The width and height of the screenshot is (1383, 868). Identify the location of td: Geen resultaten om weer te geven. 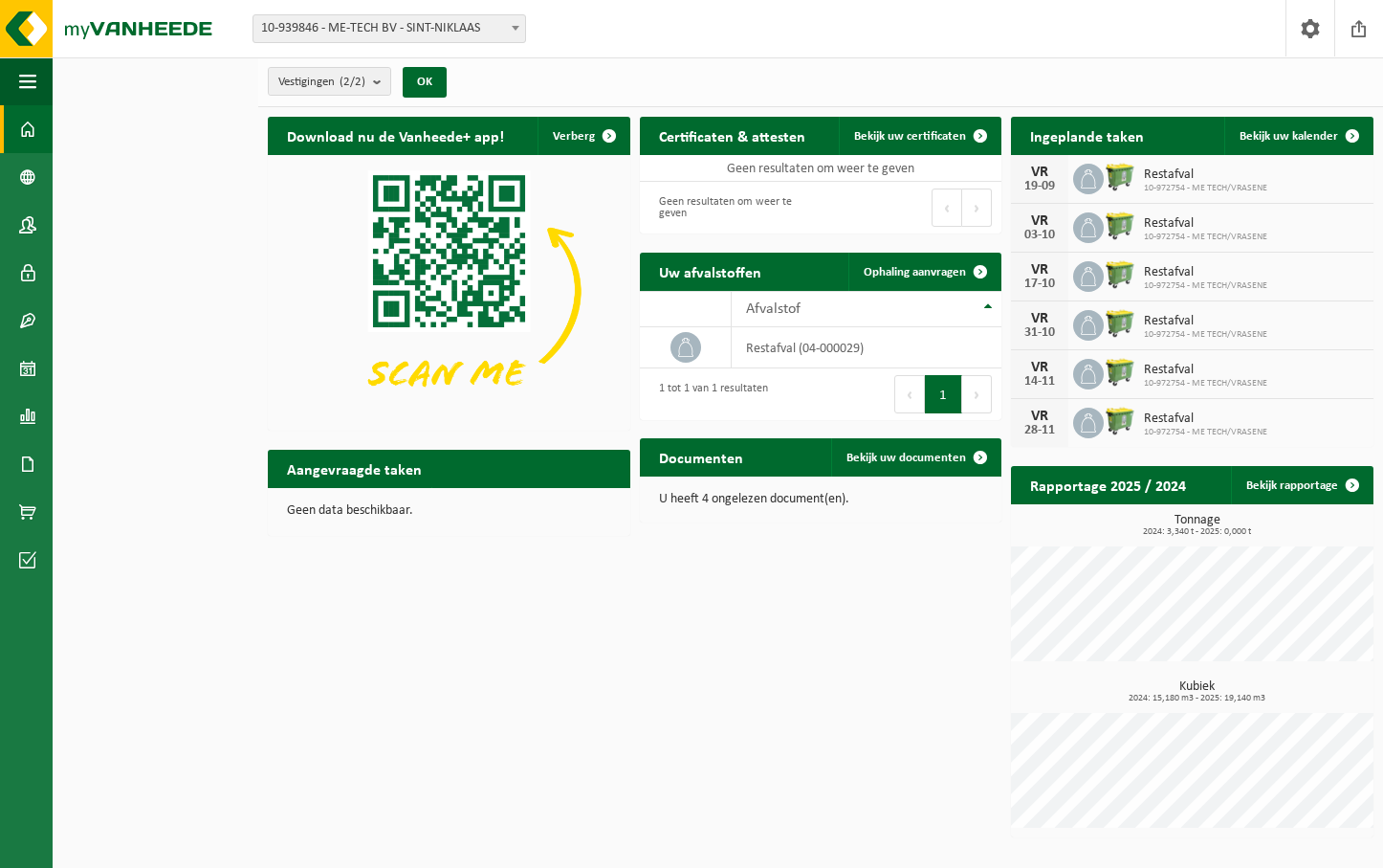
(821, 169).